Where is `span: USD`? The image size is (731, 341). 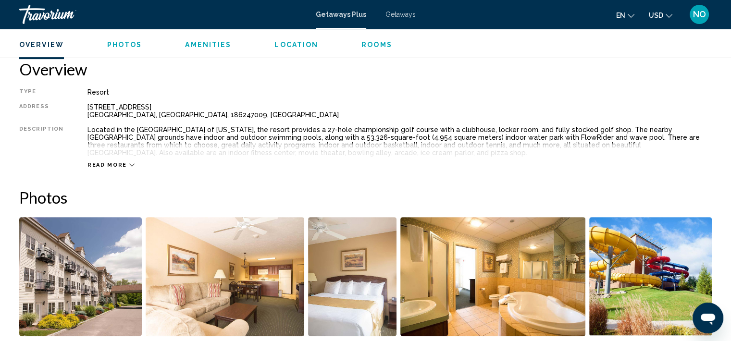
span: USD is located at coordinates (656, 15).